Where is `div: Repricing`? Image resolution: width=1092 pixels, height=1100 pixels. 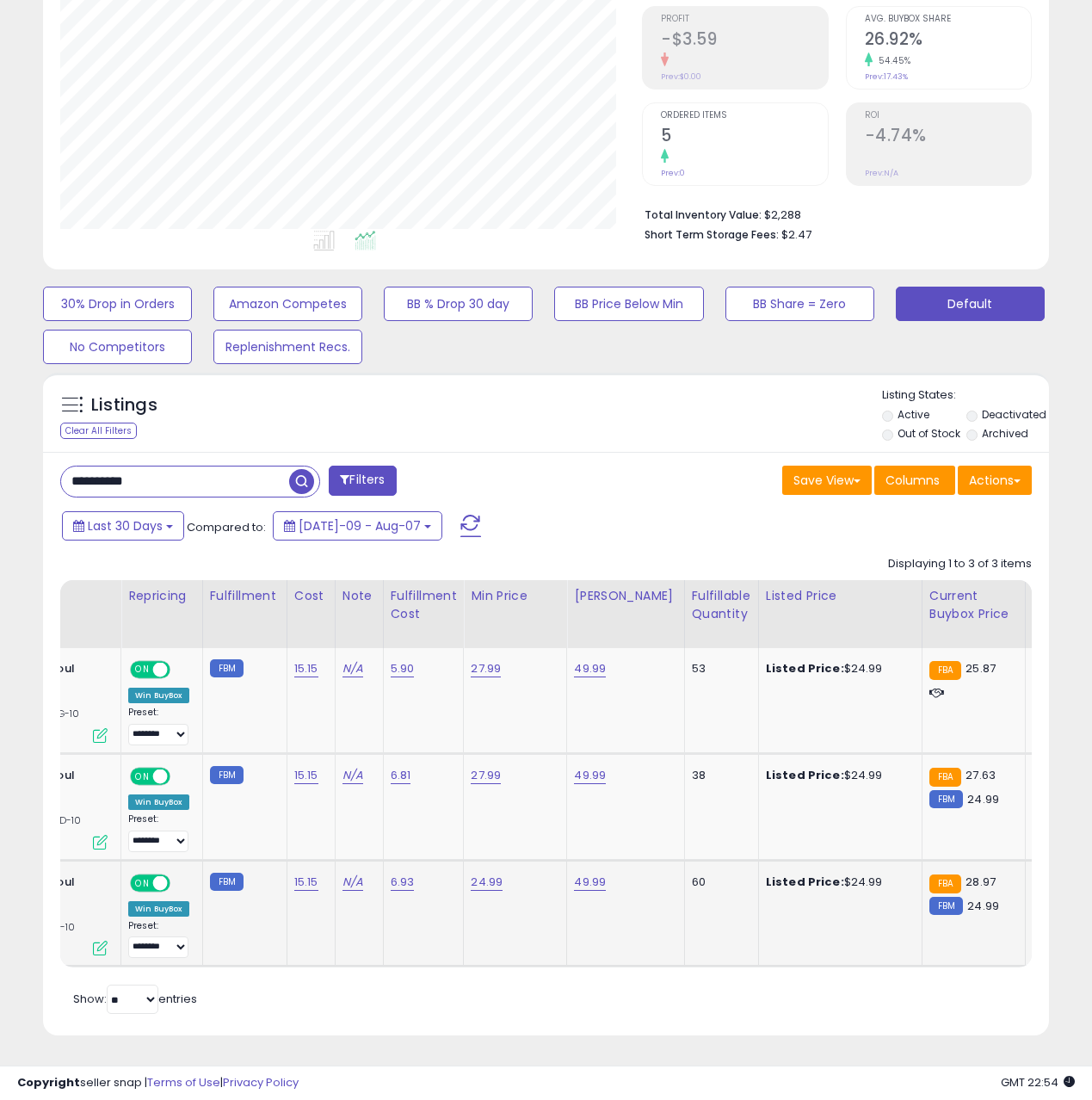
div: Repricing is located at coordinates (162, 596).